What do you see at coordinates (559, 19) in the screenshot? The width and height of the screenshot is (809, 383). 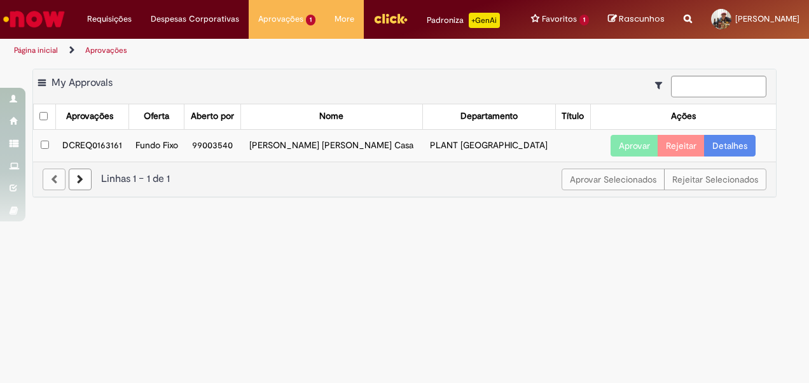 I see `span: Favoritos` at bounding box center [559, 19].